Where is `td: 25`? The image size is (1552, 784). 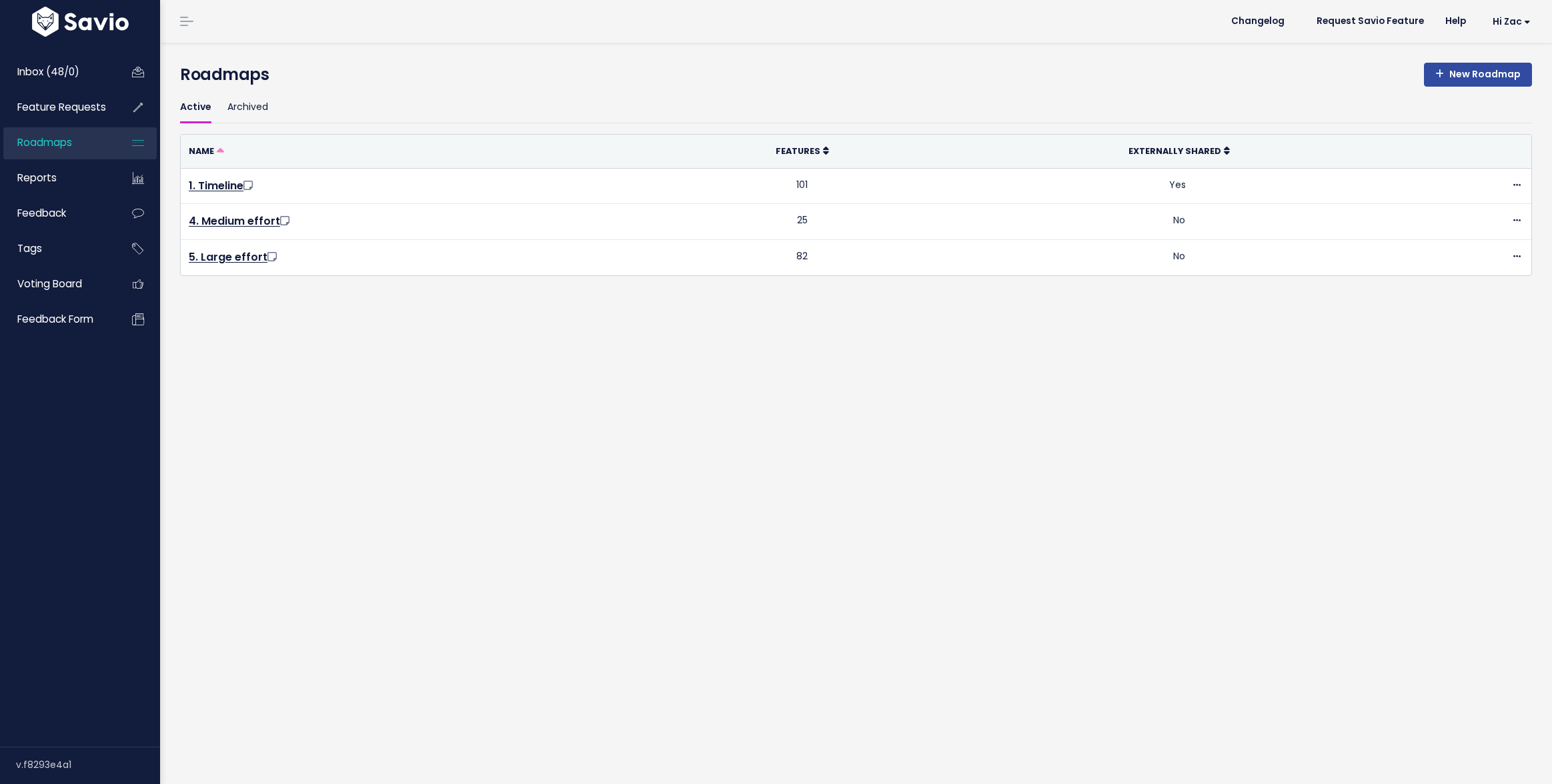 td: 25 is located at coordinates (802, 222).